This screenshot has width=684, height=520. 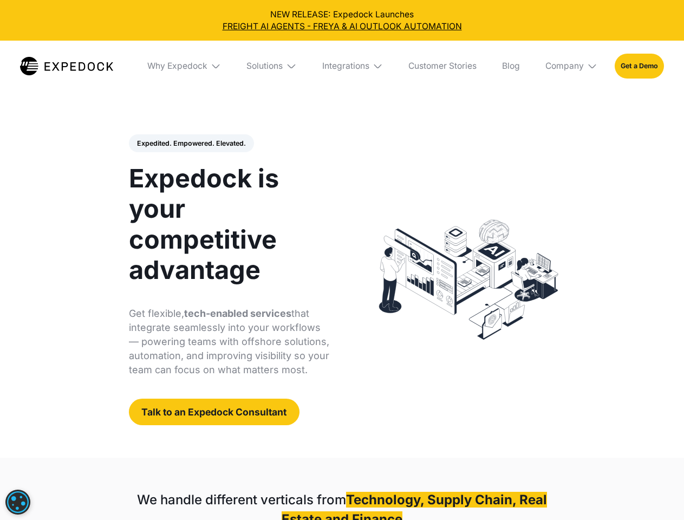 What do you see at coordinates (229, 342) in the screenshot?
I see `p: Get flexible, that integrate seamlessly into your workflows — powering teams with offshore soluti...` at bounding box center [229, 342].